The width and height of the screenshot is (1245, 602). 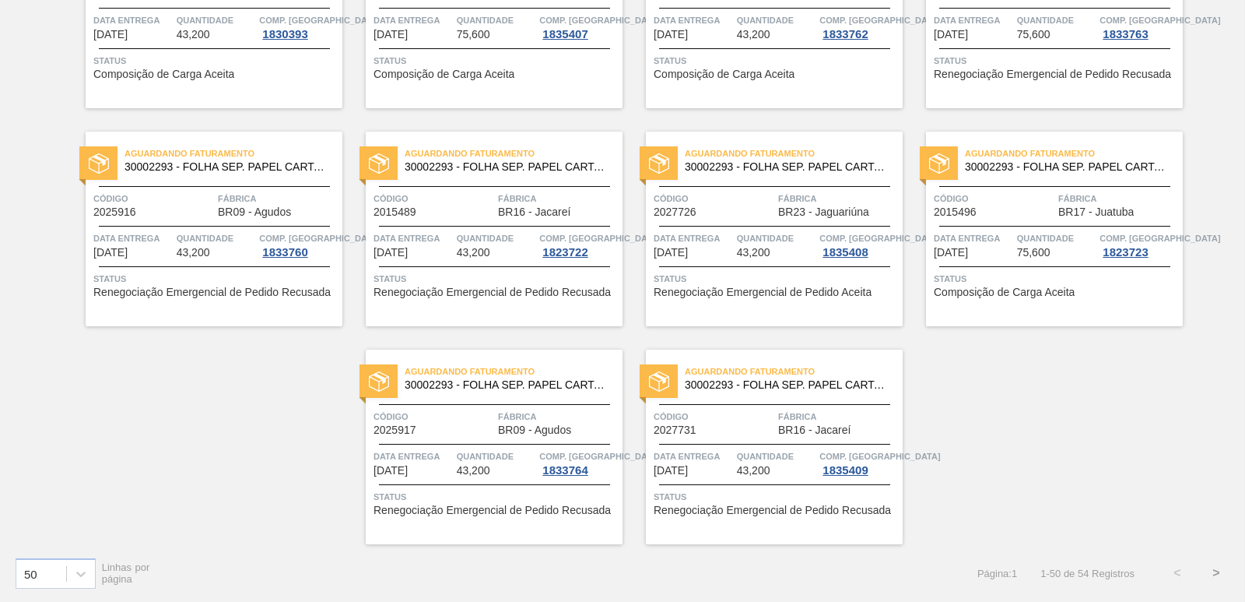 What do you see at coordinates (1096, 212) in the screenshot?
I see `span: BR17 - Juatuba` at bounding box center [1096, 212].